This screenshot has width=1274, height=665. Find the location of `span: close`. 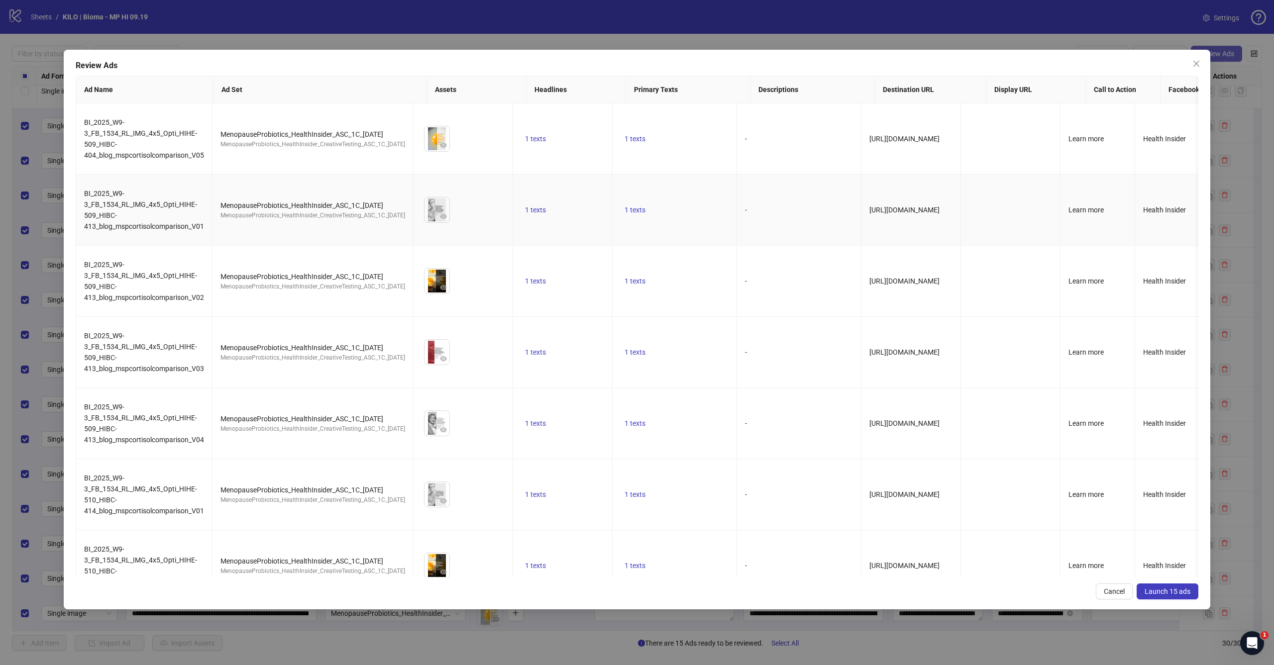

span: close is located at coordinates (1196, 64).